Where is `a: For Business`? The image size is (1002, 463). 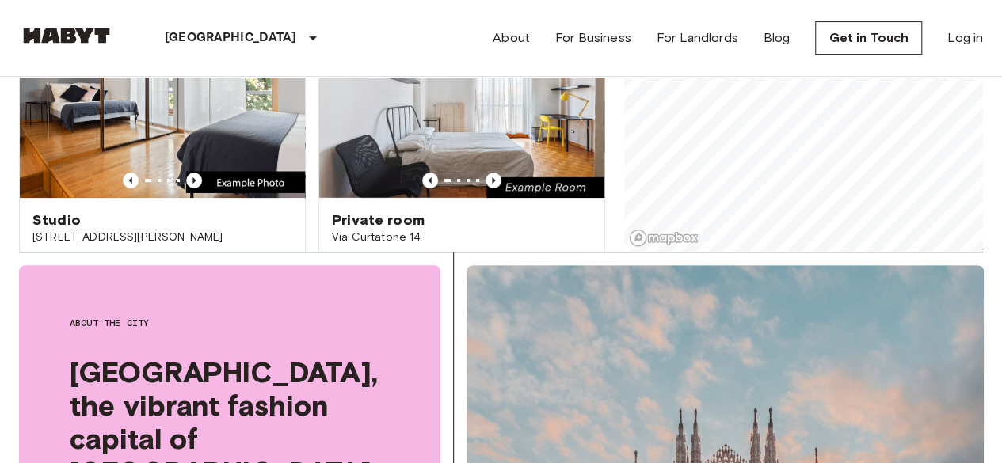 a: For Business is located at coordinates (593, 38).